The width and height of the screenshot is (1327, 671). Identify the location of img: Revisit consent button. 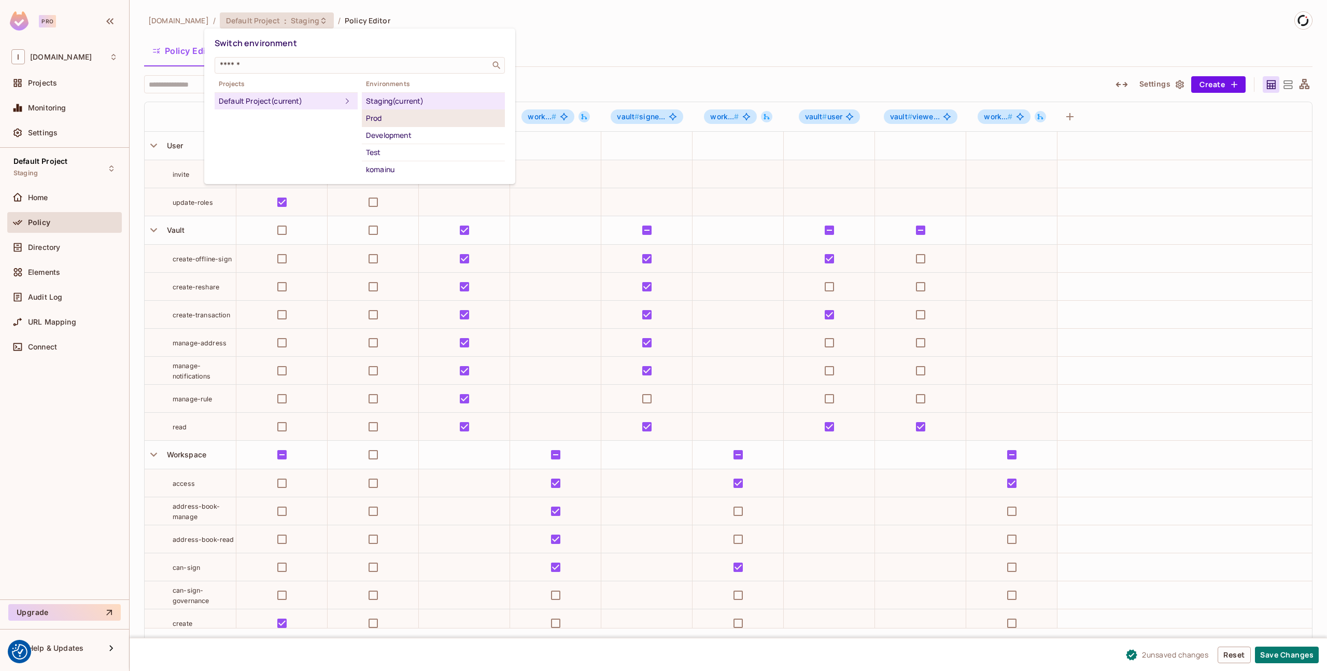
(20, 652).